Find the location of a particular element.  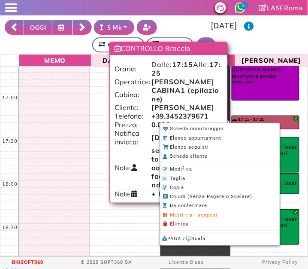

span: Scheda cliente is located at coordinates (189, 156).